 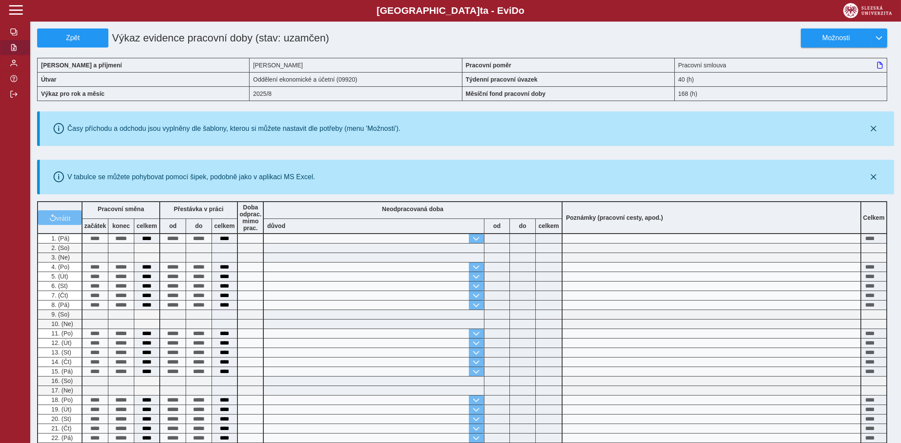 I want to click on button: Zpět, so click(x=73, y=38).